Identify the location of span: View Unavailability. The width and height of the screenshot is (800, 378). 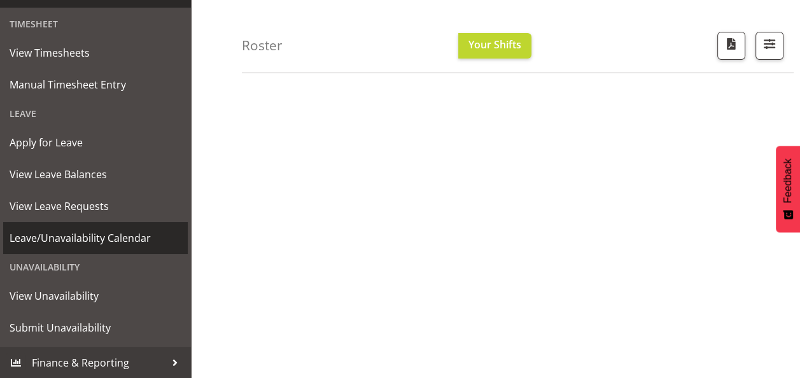
(95, 296).